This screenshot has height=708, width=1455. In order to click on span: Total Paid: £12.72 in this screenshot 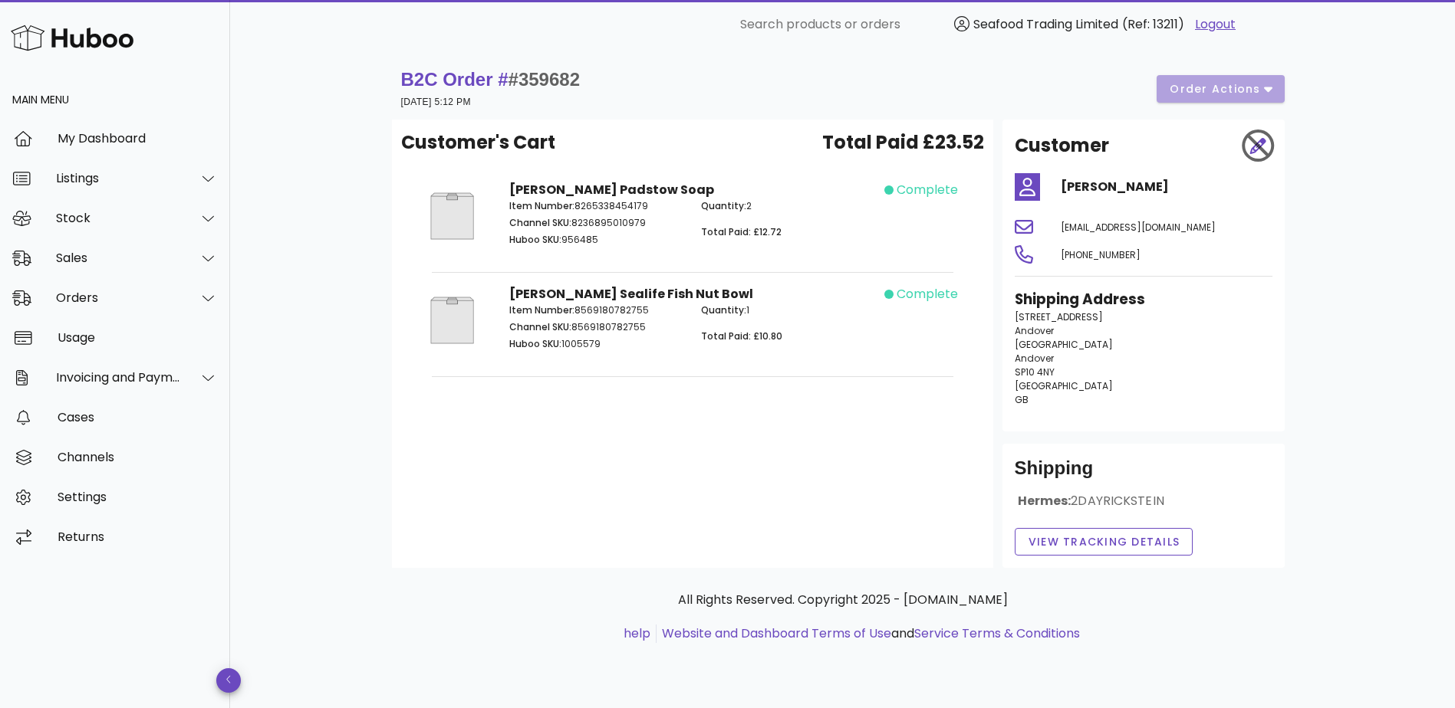, I will do `click(741, 232)`.